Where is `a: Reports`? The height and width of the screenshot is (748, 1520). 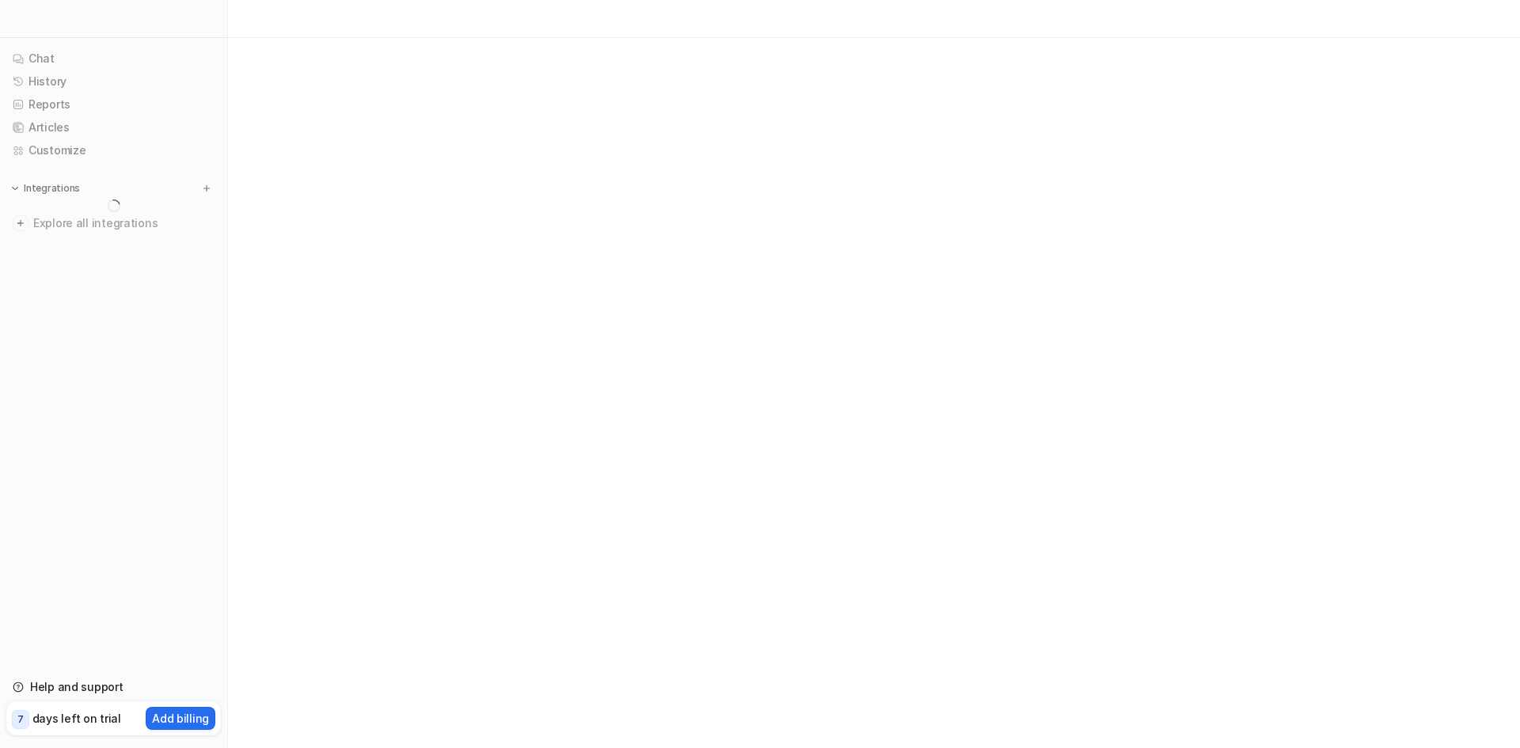 a: Reports is located at coordinates (113, 105).